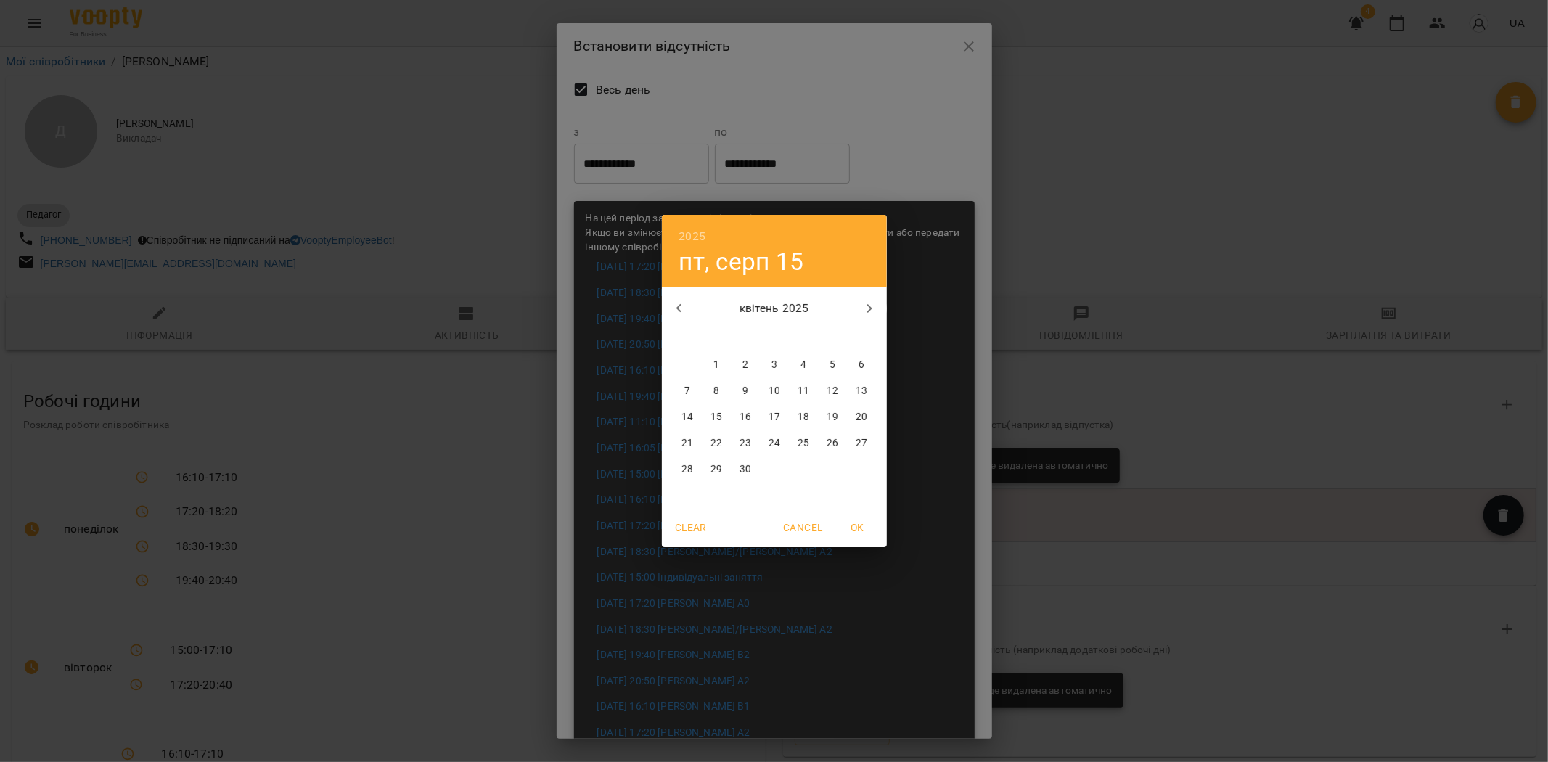  What do you see at coordinates (774, 417) in the screenshot?
I see `p: 17` at bounding box center [774, 417].